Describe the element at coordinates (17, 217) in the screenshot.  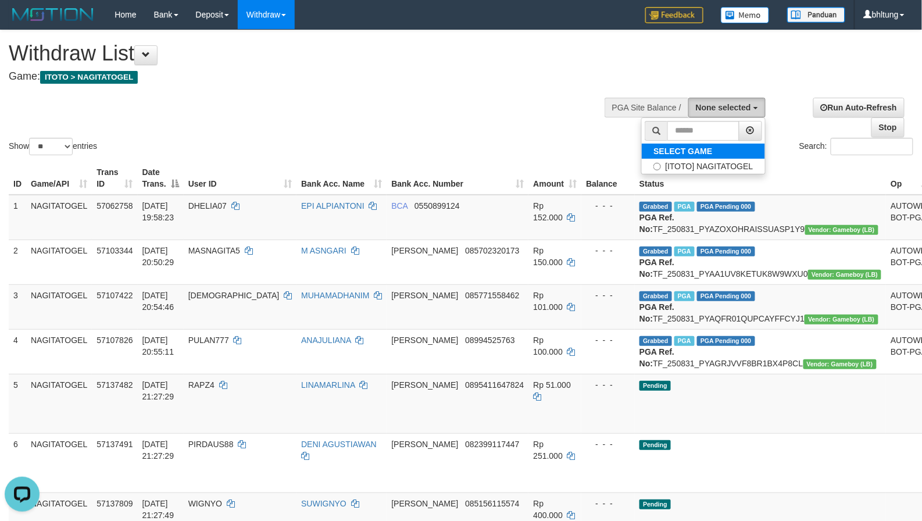
I see `td: 1` at that location.